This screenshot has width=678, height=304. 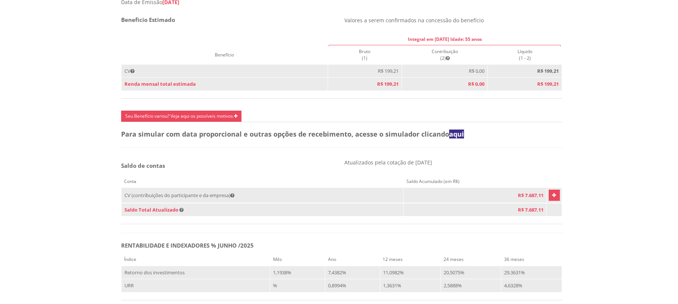 What do you see at coordinates (471, 286) in the screenshot?
I see `td: 2,5888%` at bounding box center [471, 286].